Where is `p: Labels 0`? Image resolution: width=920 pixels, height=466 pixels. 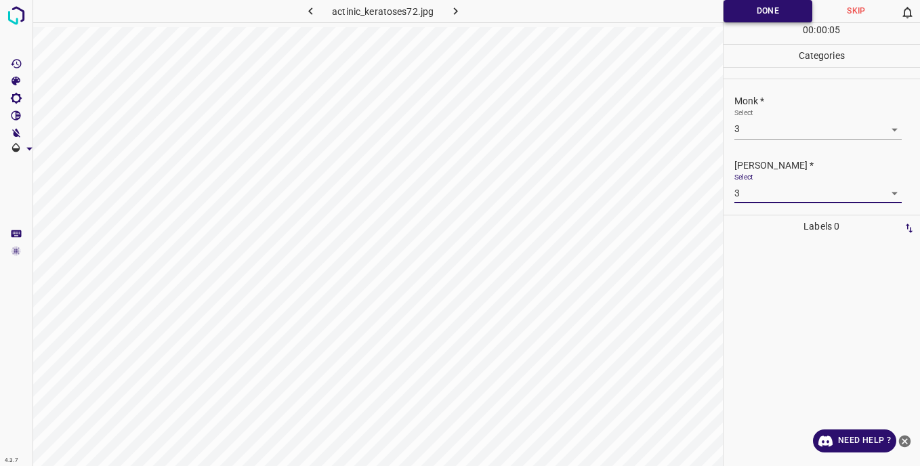
p: Labels 0 is located at coordinates (822, 226).